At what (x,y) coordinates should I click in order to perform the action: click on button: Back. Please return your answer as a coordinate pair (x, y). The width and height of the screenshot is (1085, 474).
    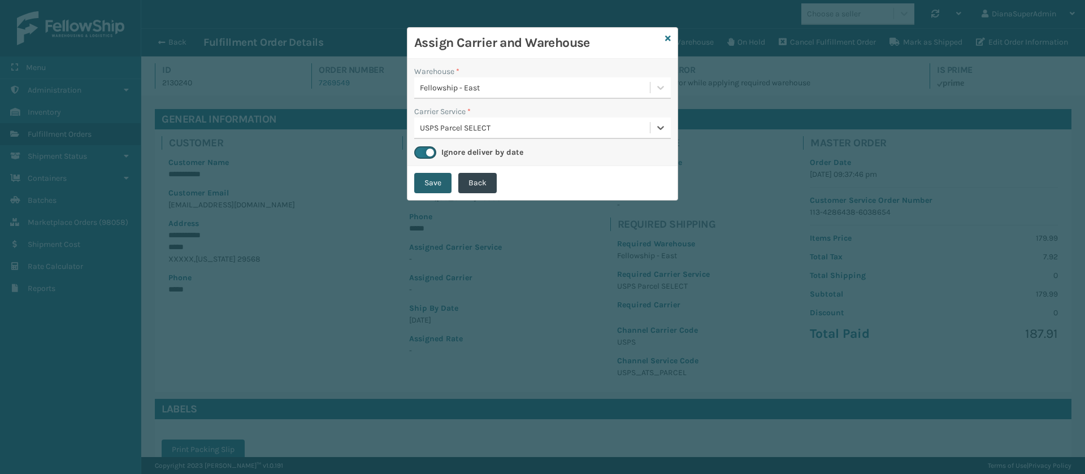
    Looking at the image, I should click on (478, 183).